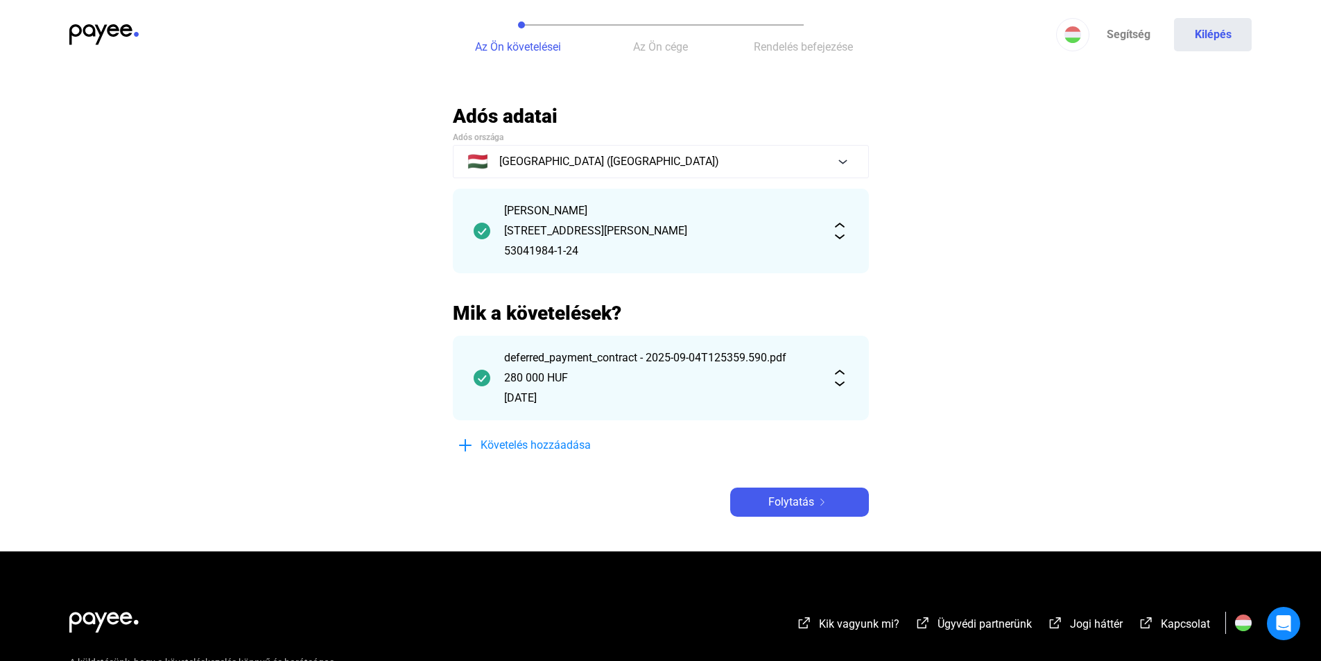  What do you see at coordinates (661, 313) in the screenshot?
I see `h2: Mik a követelések?` at bounding box center [661, 313].